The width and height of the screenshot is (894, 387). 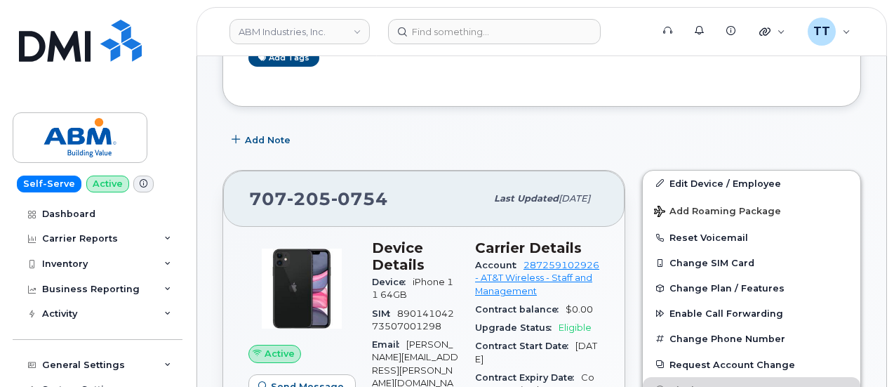 I want to click on div: Travis Tedesco, so click(x=829, y=32).